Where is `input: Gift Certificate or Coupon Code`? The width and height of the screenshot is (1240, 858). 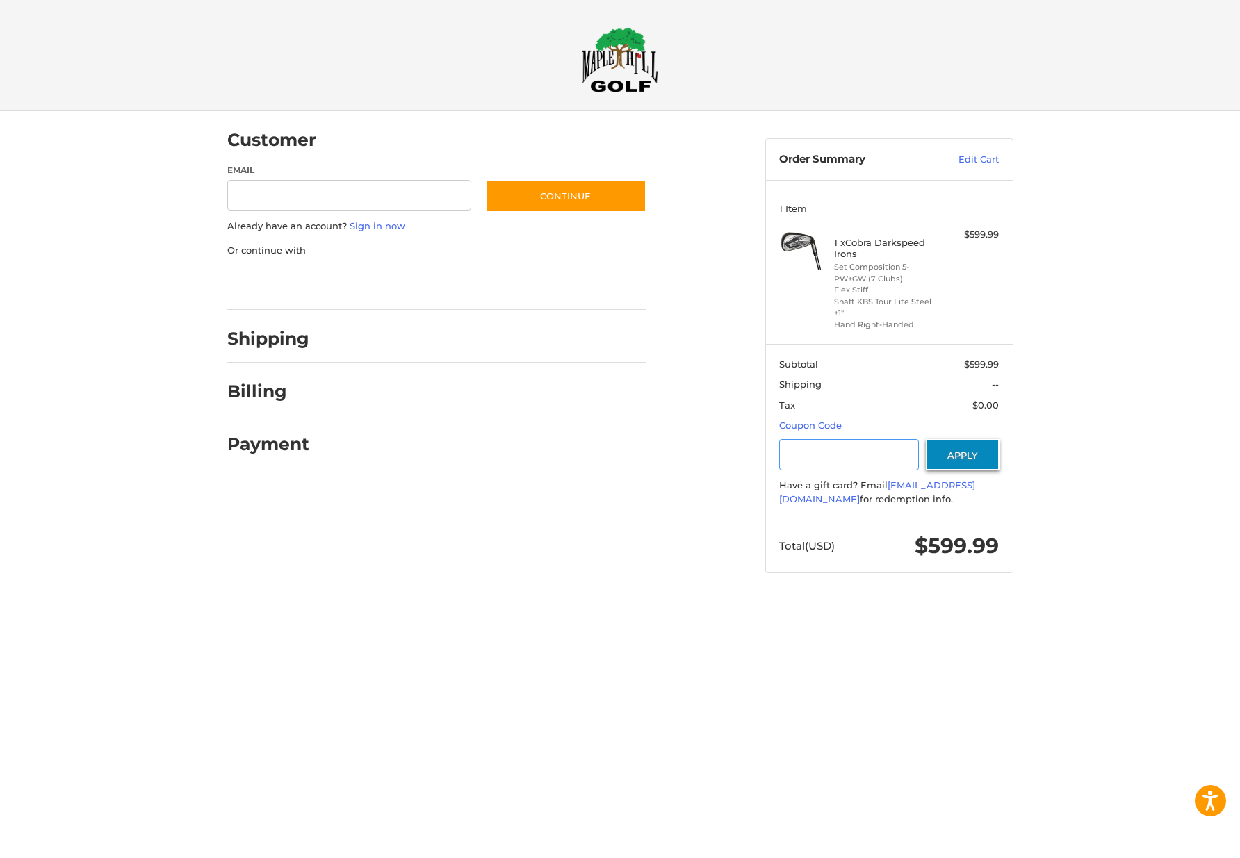 input: Gift Certificate or Coupon Code is located at coordinates (848, 454).